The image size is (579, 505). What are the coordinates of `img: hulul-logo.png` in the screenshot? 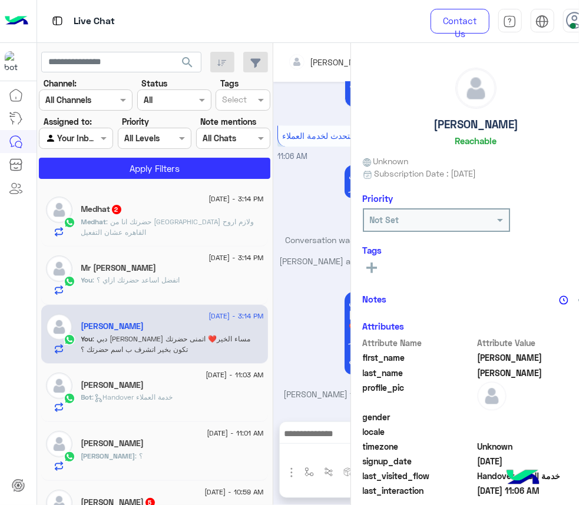 It's located at (523, 479).